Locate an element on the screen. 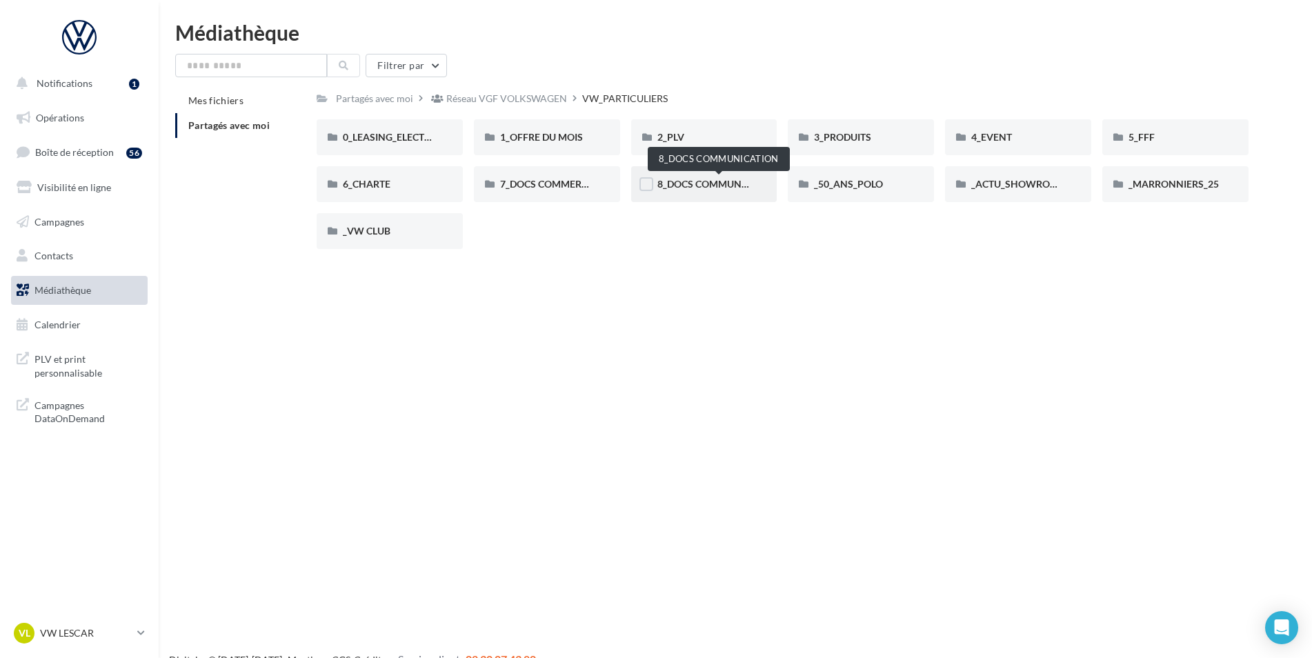 This screenshot has height=658, width=1312. span: 5_FFF is located at coordinates (1142, 137).